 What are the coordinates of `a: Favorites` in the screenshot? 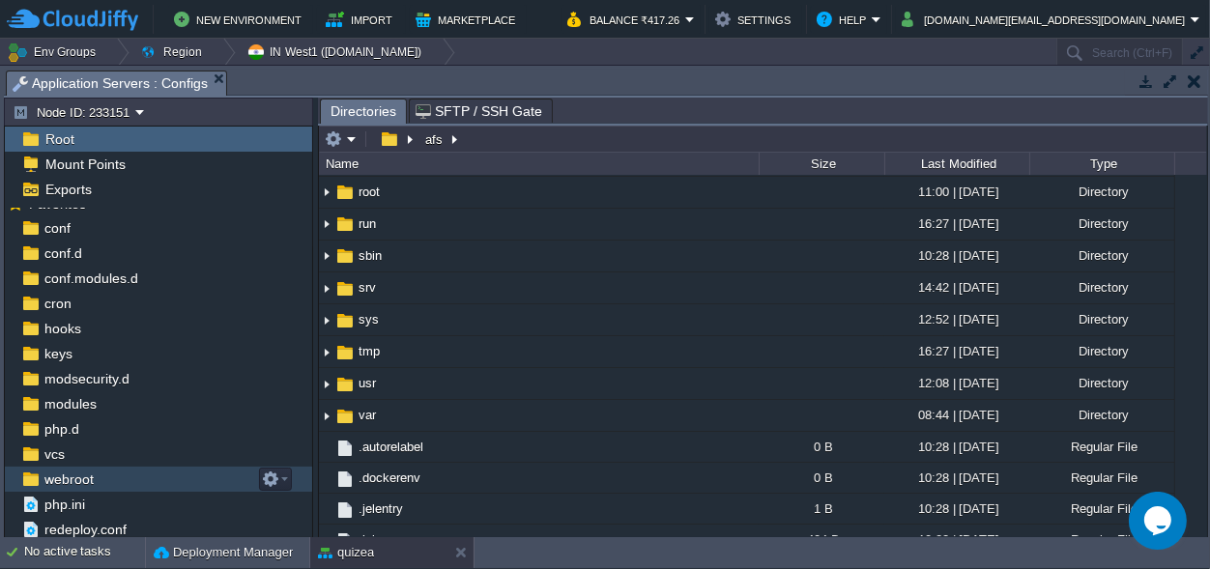 It's located at (57, 204).